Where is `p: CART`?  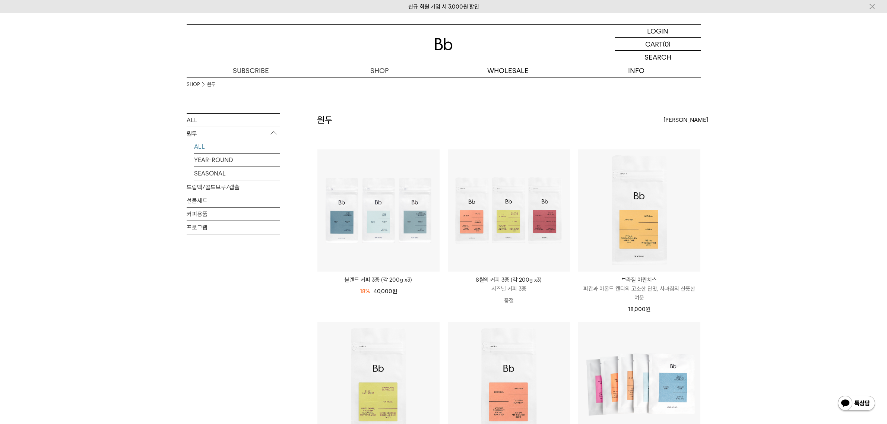
p: CART is located at coordinates (654, 44).